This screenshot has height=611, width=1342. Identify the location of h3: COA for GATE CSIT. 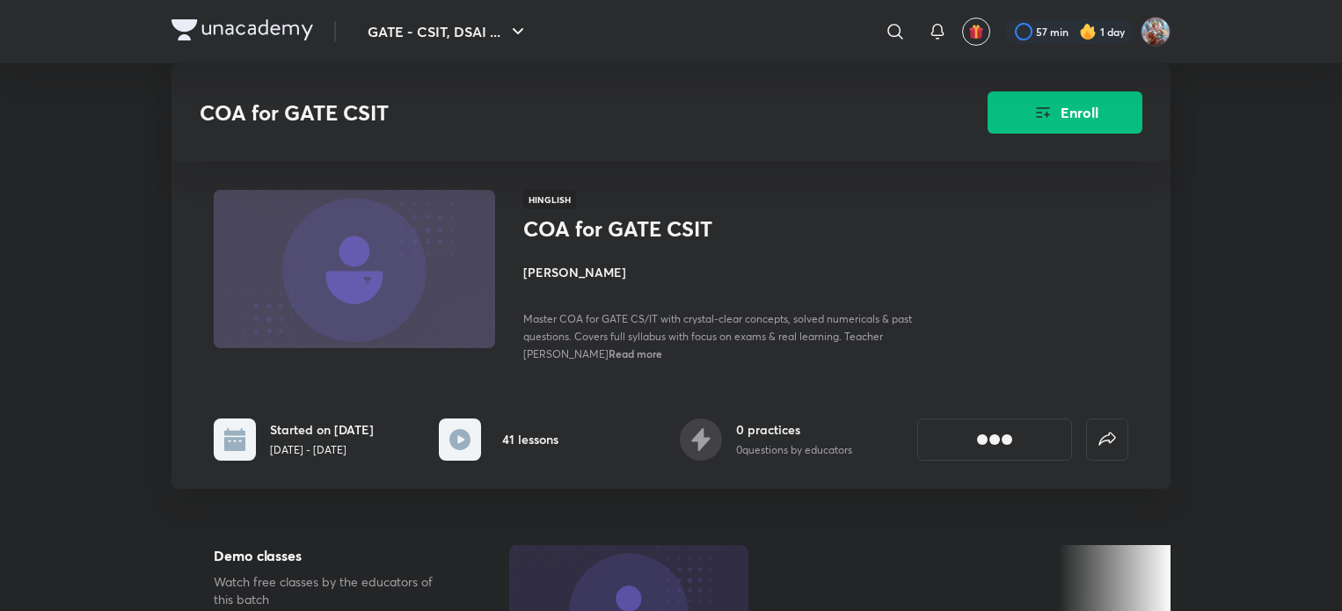
(544, 113).